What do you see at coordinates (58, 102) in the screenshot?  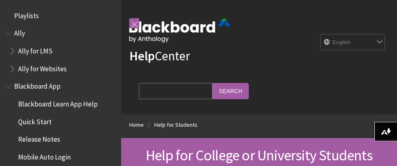 I see `span: Blackboard Learn App Help` at bounding box center [58, 102].